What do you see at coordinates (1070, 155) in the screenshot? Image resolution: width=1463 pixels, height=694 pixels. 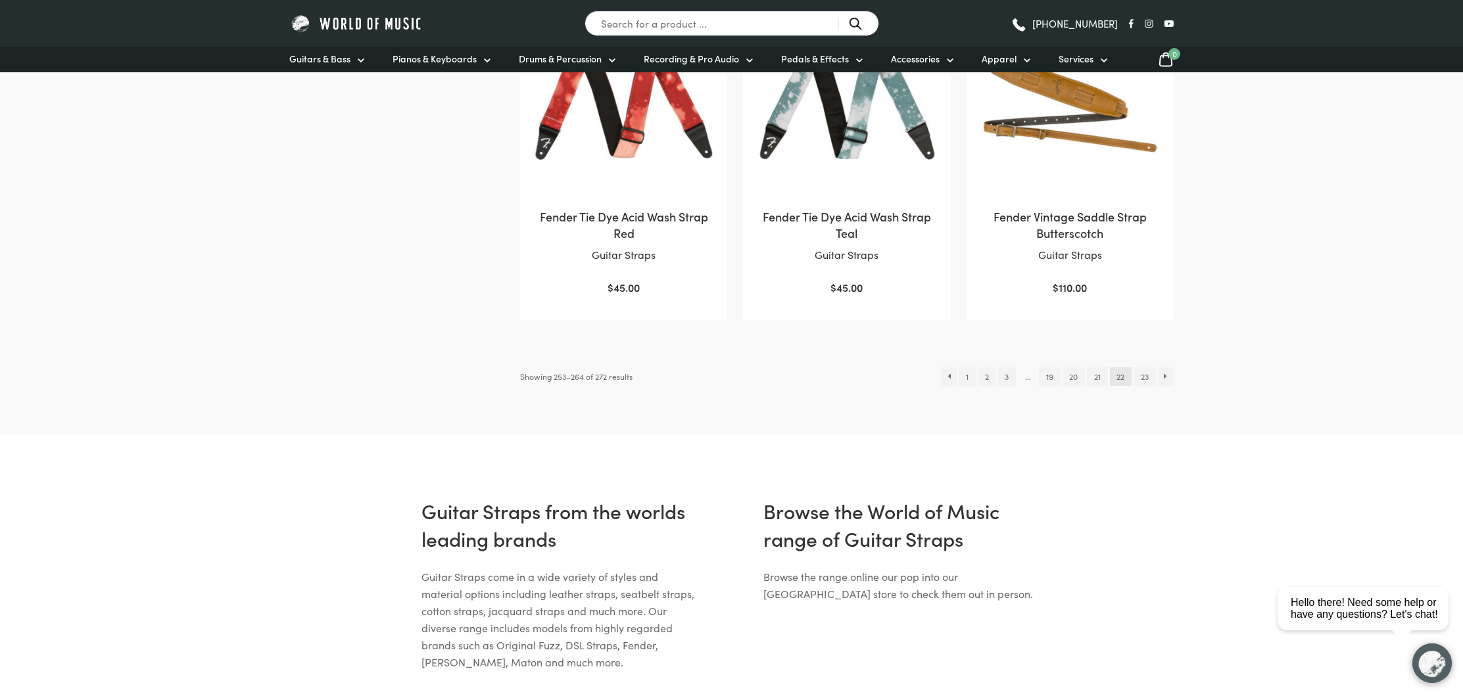 I see `a: Fender Vintage Saddle Strap ButterscotchGuitar Straps $110.00` at bounding box center [1070, 155].